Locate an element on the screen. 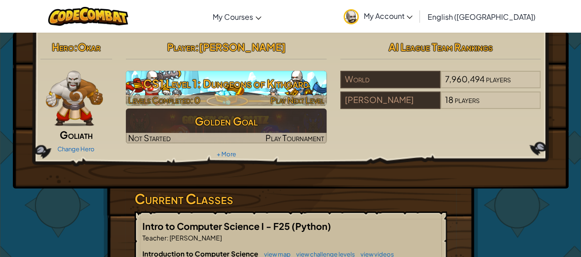 The height and width of the screenshot is (257, 581). a: World7,960,494players is located at coordinates (441, 85).